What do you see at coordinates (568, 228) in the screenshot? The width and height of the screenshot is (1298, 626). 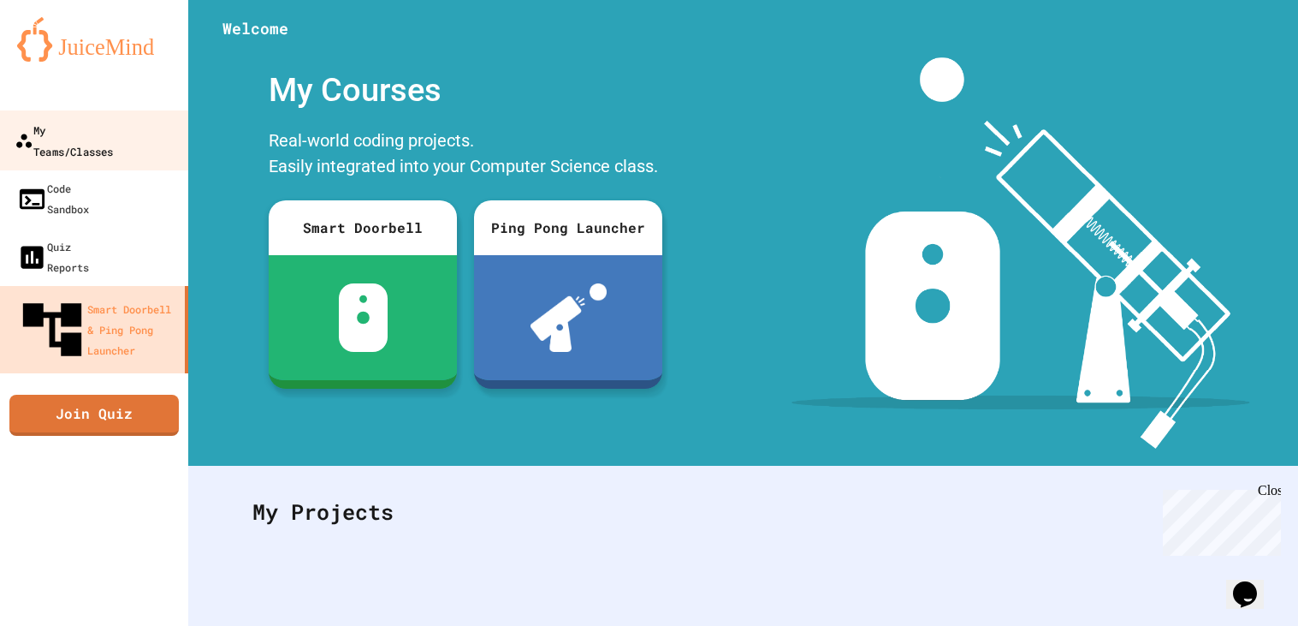 I see `div: Ping Pong Launcher` at bounding box center [568, 228].